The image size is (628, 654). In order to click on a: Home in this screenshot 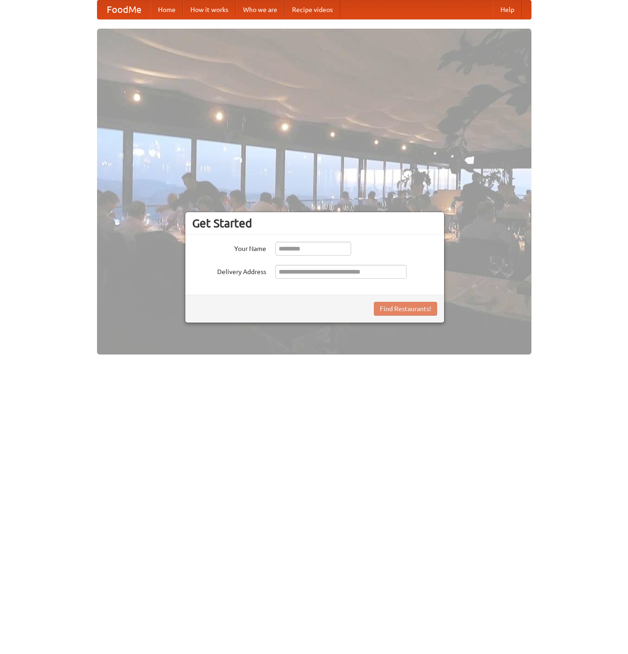, I will do `click(167, 10)`.